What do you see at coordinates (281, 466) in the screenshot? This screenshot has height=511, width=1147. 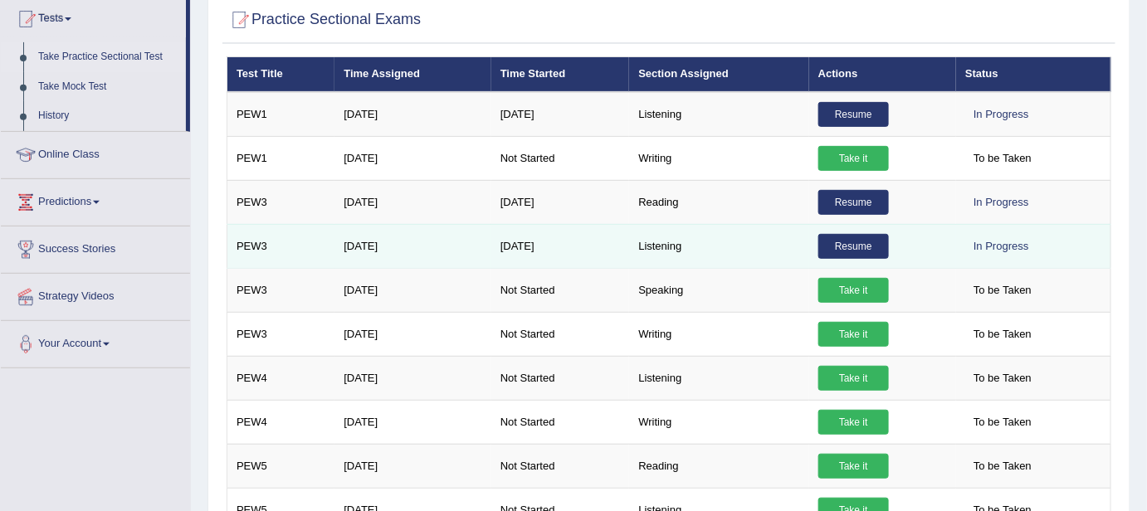 I see `td: PEW5` at bounding box center [281, 466].